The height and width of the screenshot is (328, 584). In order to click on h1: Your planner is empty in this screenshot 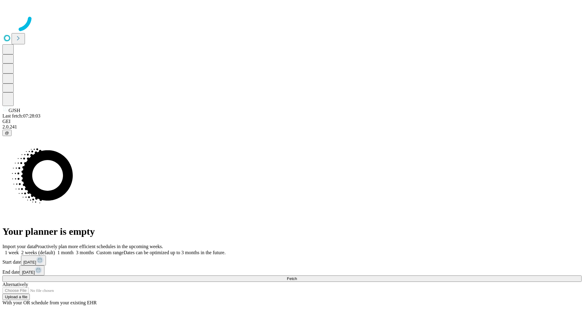, I will do `click(292, 232)`.